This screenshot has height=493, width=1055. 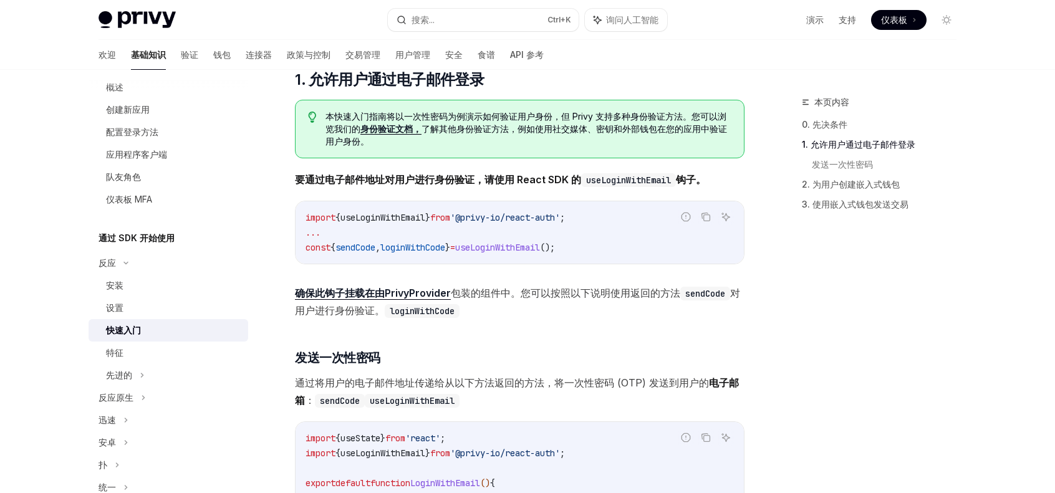 I want to click on a: 创建新应用, so click(x=168, y=110).